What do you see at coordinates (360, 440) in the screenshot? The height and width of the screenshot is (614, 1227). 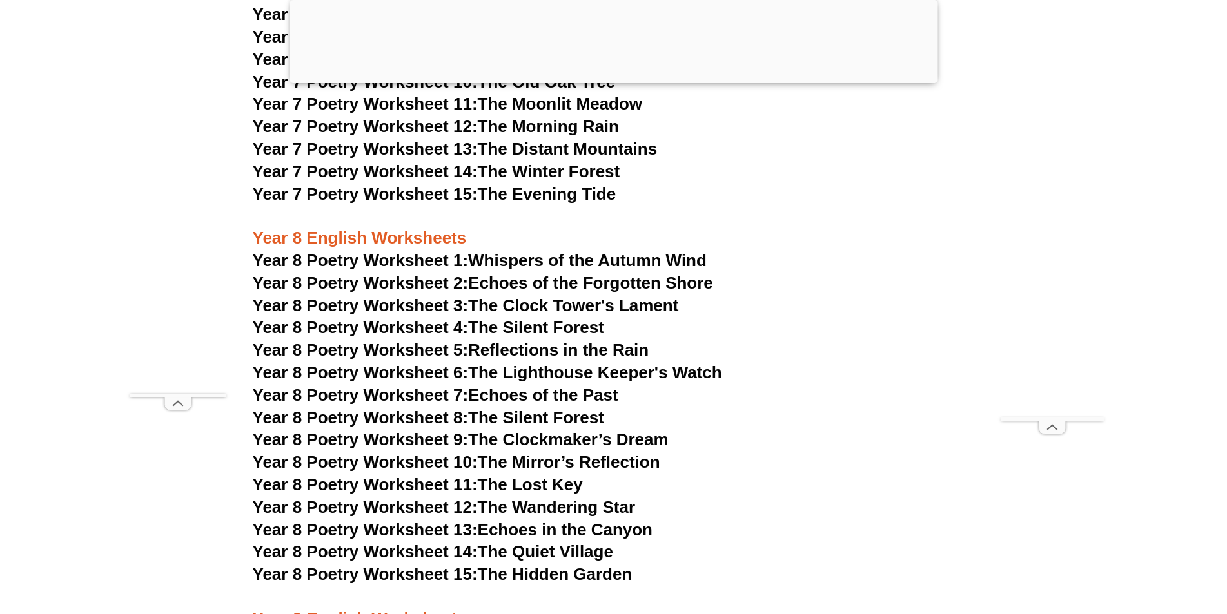 I see `span: Year 8 Poetry Worksheet 9:` at bounding box center [360, 440].